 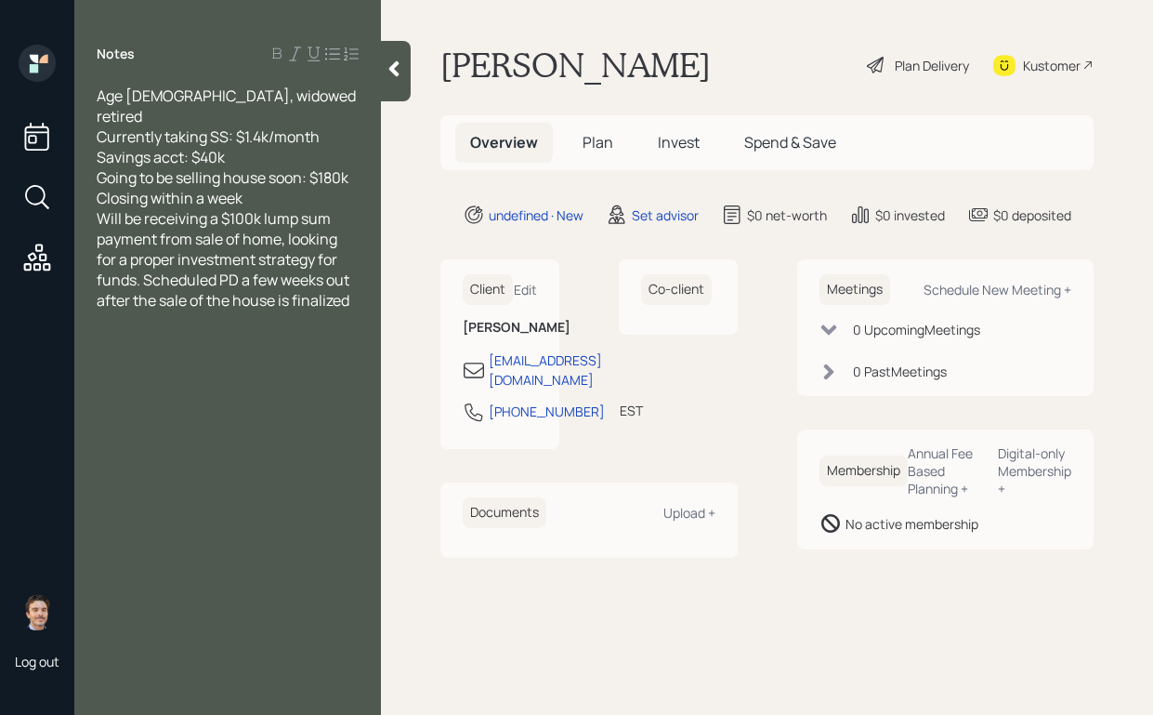 I want to click on span: Plan, so click(x=598, y=142).